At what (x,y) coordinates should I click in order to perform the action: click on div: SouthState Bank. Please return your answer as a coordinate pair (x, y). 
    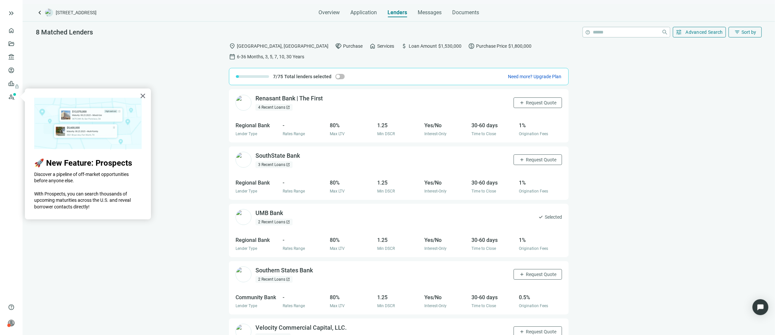
    Looking at the image, I should click on (278, 156).